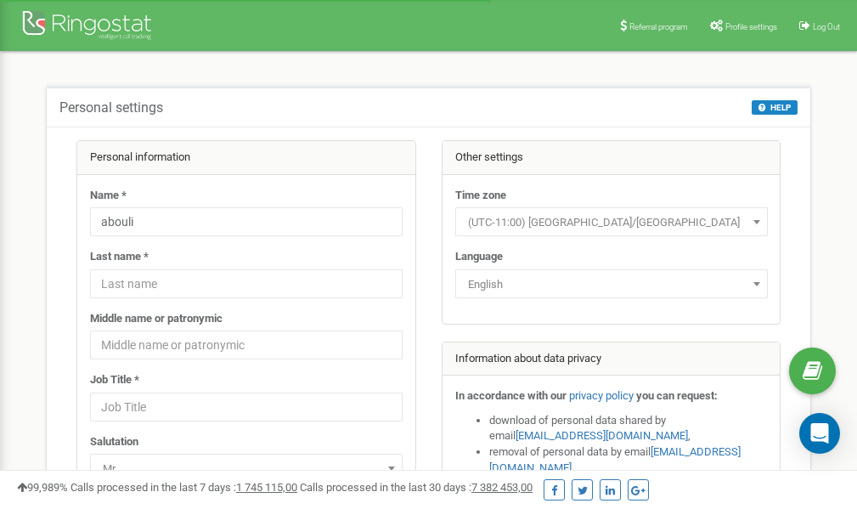 The height and width of the screenshot is (509, 857). What do you see at coordinates (246, 345) in the screenshot?
I see `input: Middle name or patronymic` at bounding box center [246, 345].